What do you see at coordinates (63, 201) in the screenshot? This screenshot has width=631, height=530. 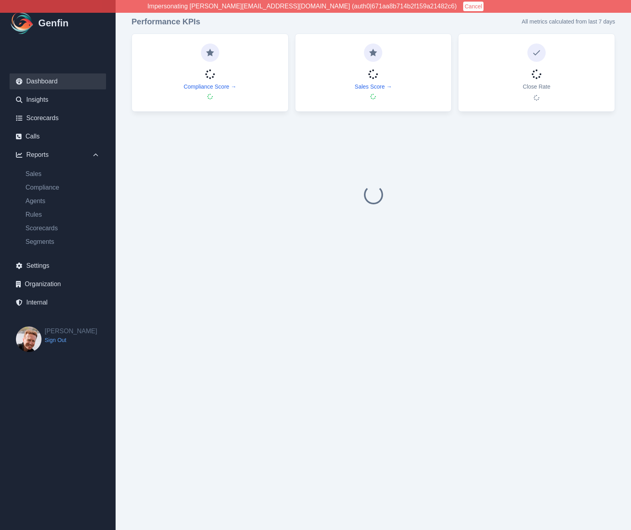 I see `a: Agents` at bounding box center [63, 201].